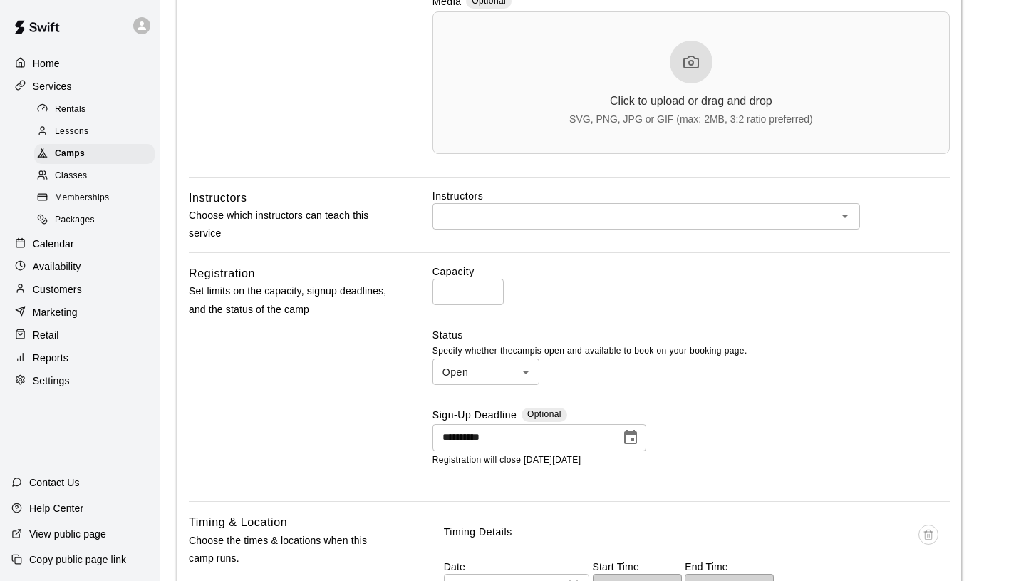  What do you see at coordinates (691, 351) in the screenshot?
I see `p: Specify whether the camp is open and available to book on your booking page.` at bounding box center [691, 351].